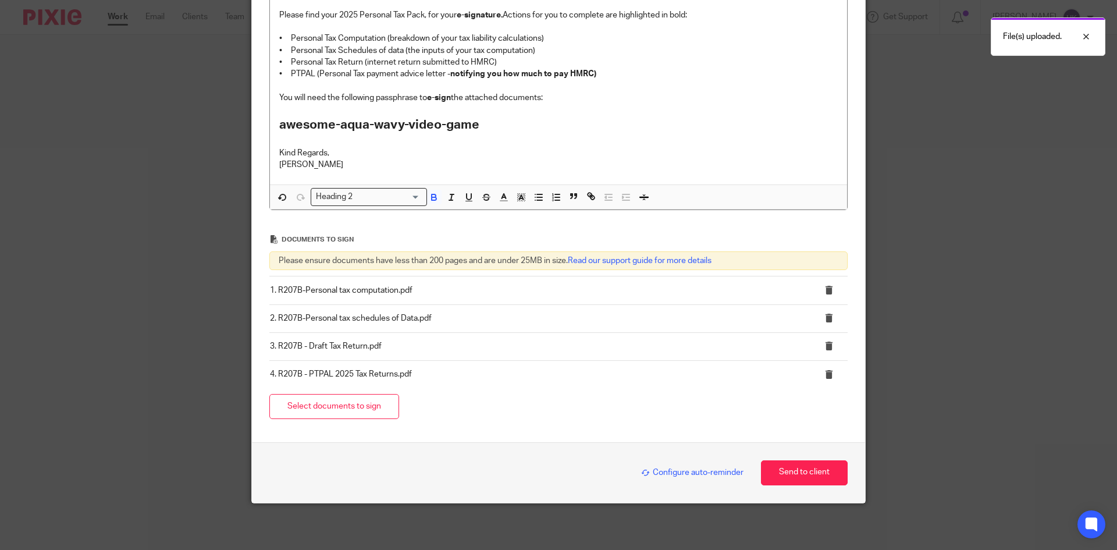  Describe the element at coordinates (559, 153) in the screenshot. I see `p: Kind Regards,` at that location.